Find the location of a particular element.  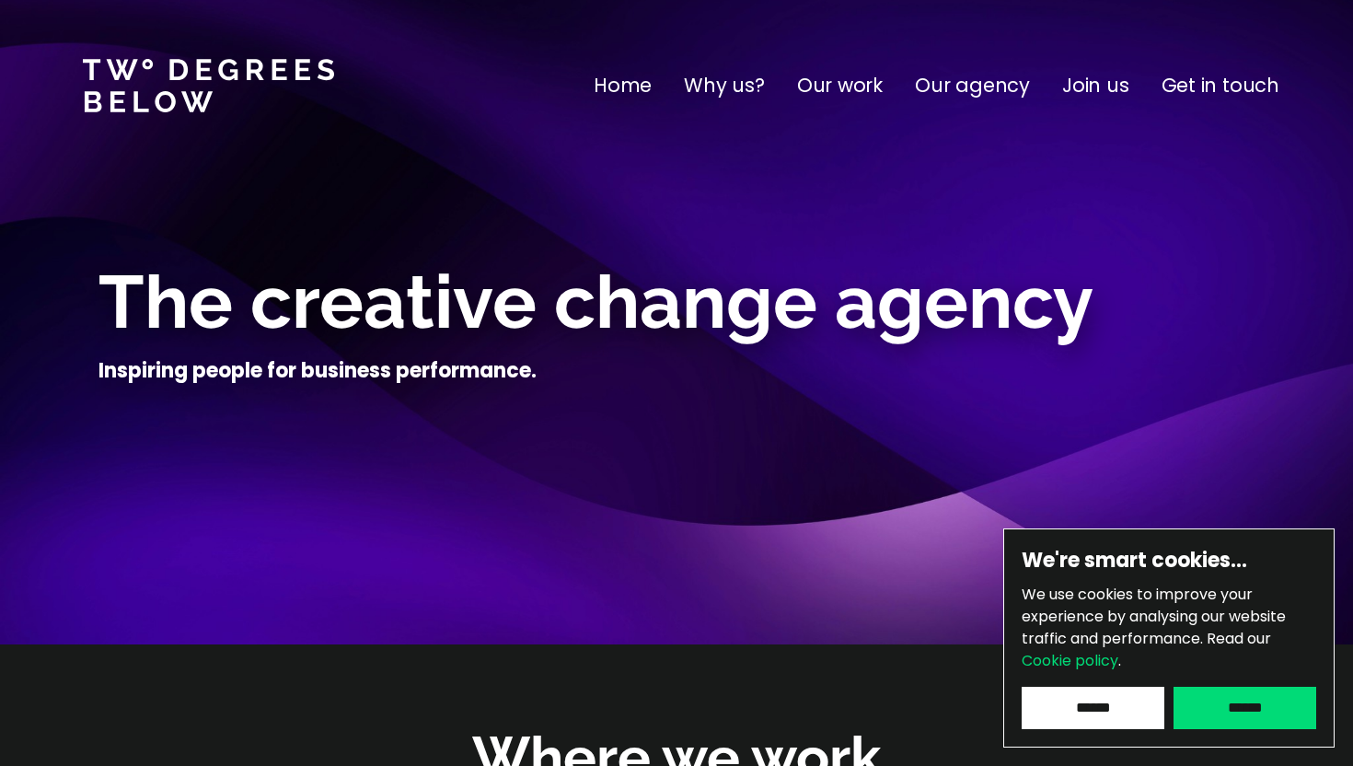

a: Our work is located at coordinates (839, 86).